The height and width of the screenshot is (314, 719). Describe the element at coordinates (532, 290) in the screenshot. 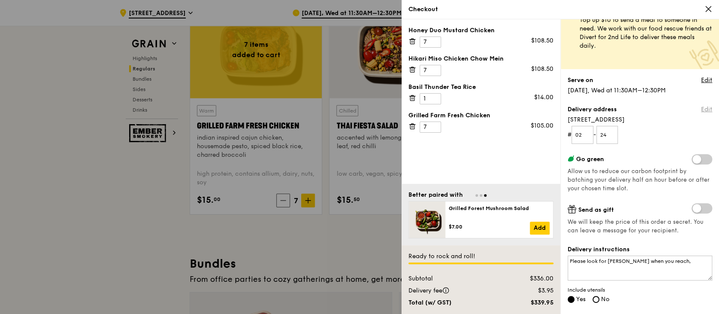

I see `div: $3.95` at that location.